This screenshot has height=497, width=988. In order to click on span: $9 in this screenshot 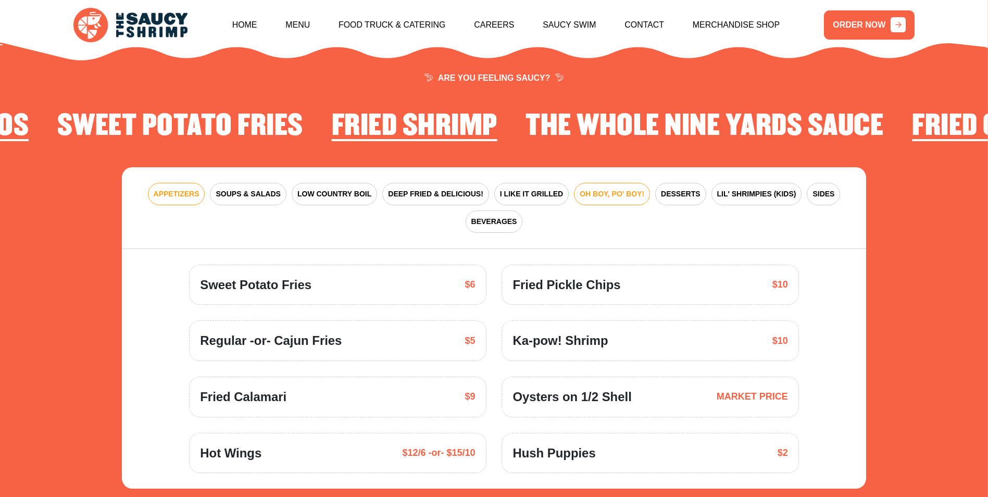, I will do `click(470, 396)`.